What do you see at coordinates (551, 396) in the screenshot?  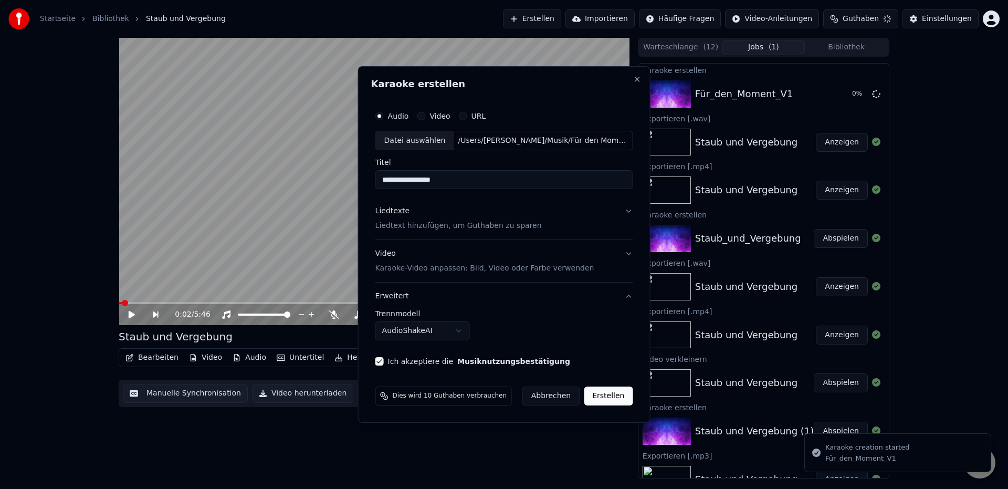 I see `button: Abbrechen` at bounding box center [551, 396].